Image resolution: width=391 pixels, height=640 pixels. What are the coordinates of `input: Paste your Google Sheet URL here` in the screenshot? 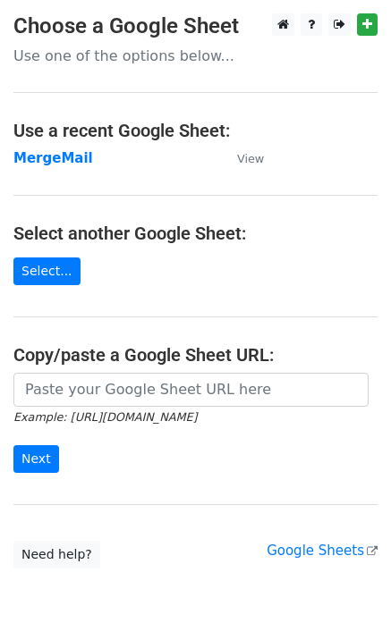 It's located at (190, 390).